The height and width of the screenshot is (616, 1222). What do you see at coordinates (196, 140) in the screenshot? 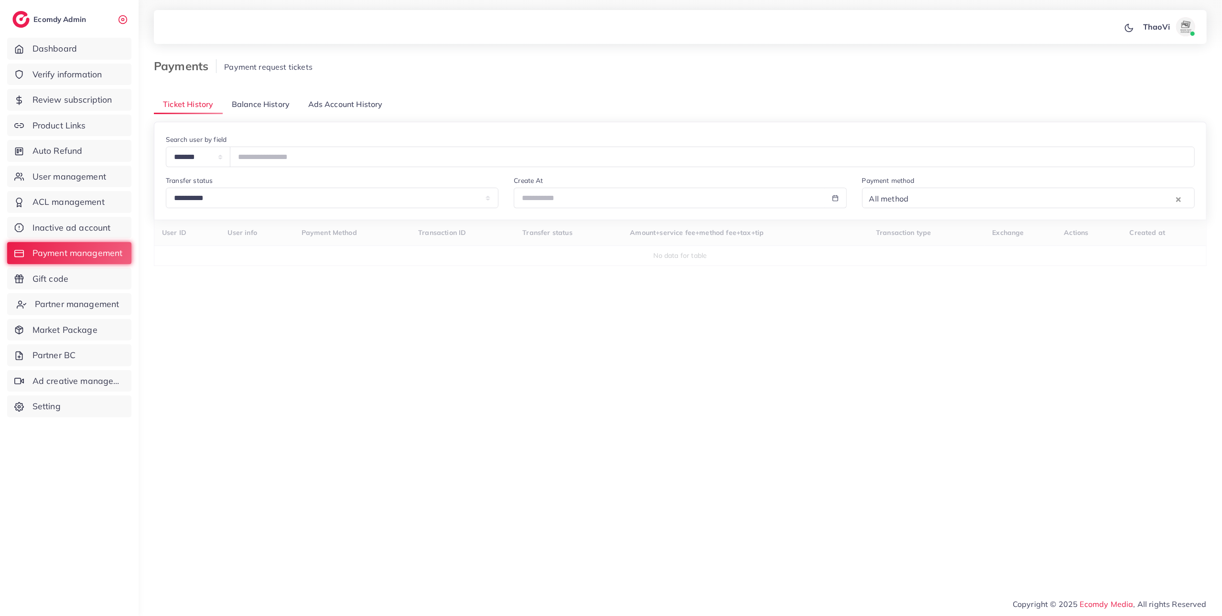
I see `label: Search user by field` at bounding box center [196, 140].